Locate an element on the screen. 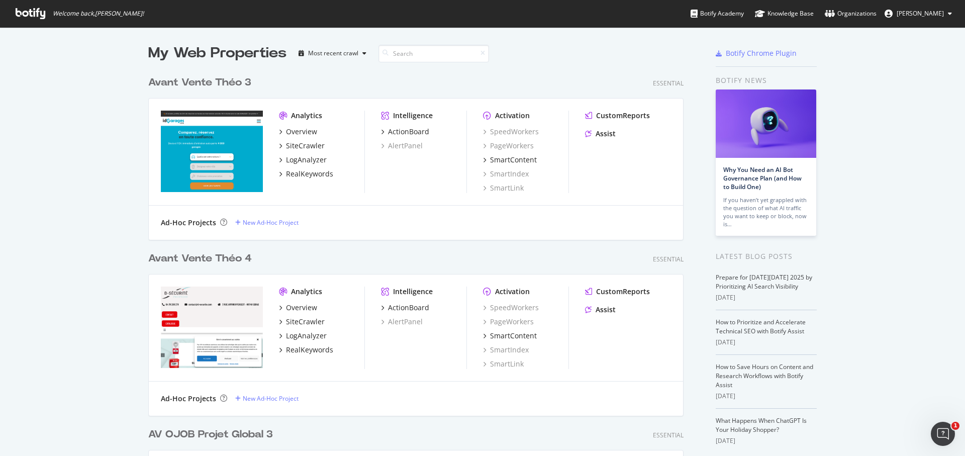 Image resolution: width=965 pixels, height=456 pixels. div: AV OJOB Projet Global 3 is located at coordinates (211, 434).